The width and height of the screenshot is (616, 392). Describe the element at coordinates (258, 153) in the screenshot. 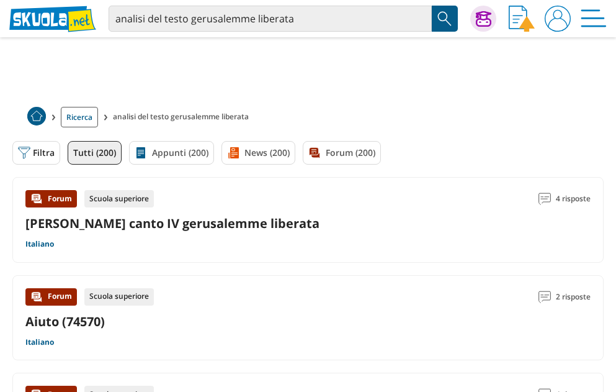

I see `a: News (200)` at that location.